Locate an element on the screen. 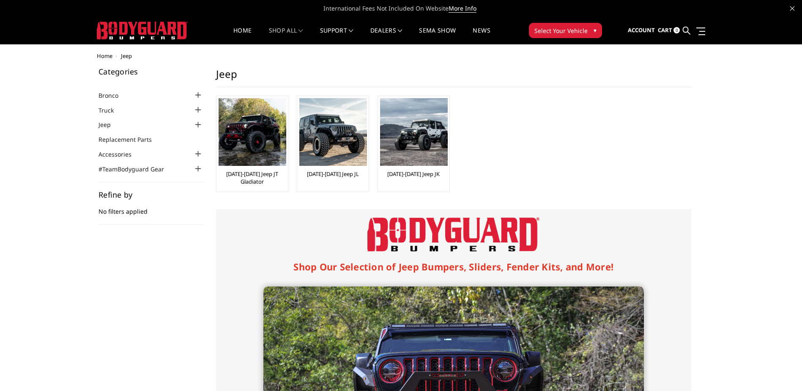 Image resolution: width=802 pixels, height=391 pixels. a: SEMA Show is located at coordinates (437, 36).